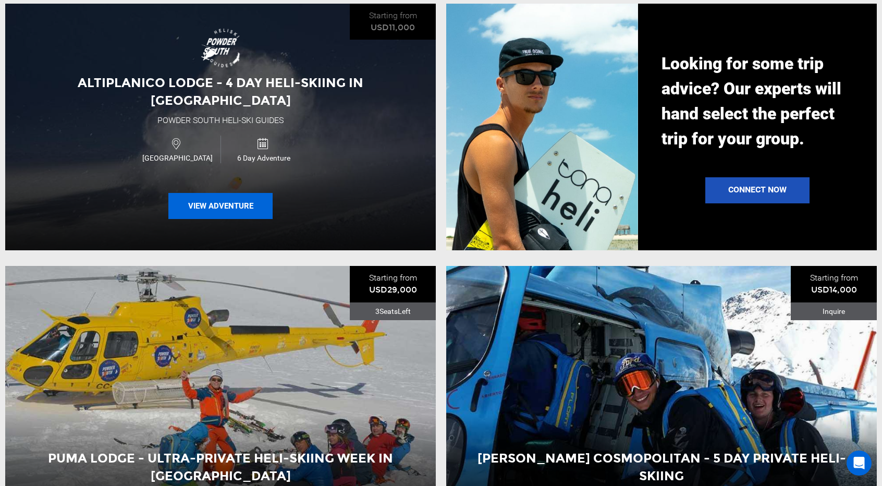 The height and width of the screenshot is (486, 882). What do you see at coordinates (220, 120) in the screenshot?
I see `div: Powder South Heli-Ski Guides` at bounding box center [220, 120].